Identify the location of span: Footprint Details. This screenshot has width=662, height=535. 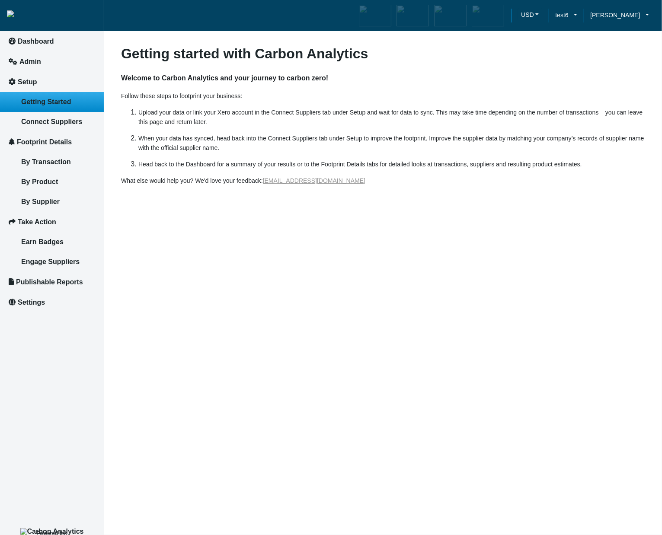
(44, 142).